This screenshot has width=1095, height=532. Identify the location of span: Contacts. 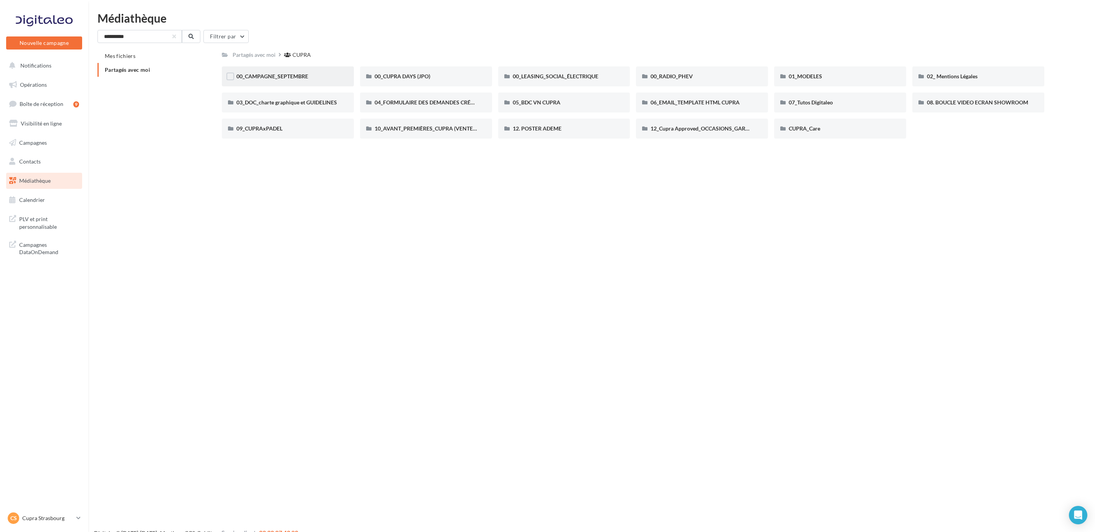
(30, 161).